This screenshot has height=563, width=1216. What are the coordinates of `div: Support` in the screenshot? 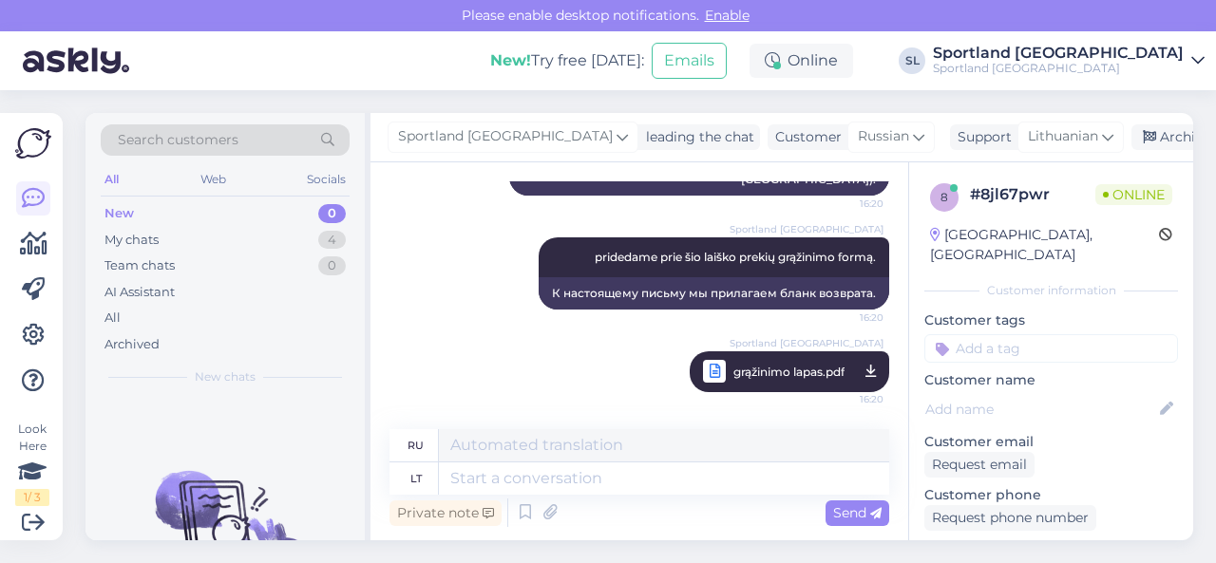 It's located at (980, 137).